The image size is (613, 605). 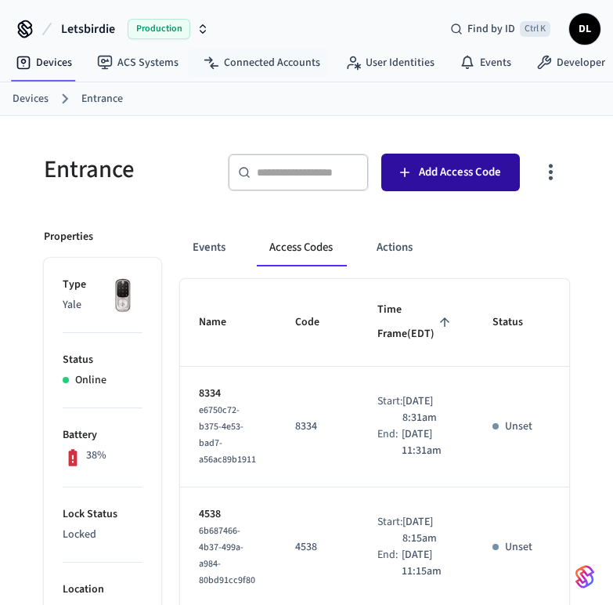 What do you see at coordinates (491, 29) in the screenshot?
I see `span: Find by ID` at bounding box center [491, 29].